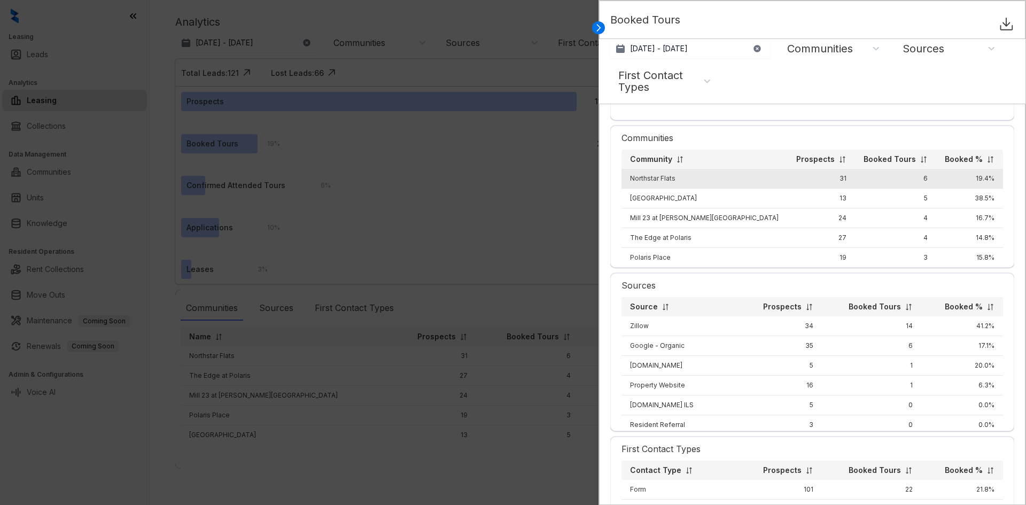 Image resolution: width=1026 pixels, height=505 pixels. What do you see at coordinates (680, 489) in the screenshot?
I see `td: Form` at bounding box center [680, 489].